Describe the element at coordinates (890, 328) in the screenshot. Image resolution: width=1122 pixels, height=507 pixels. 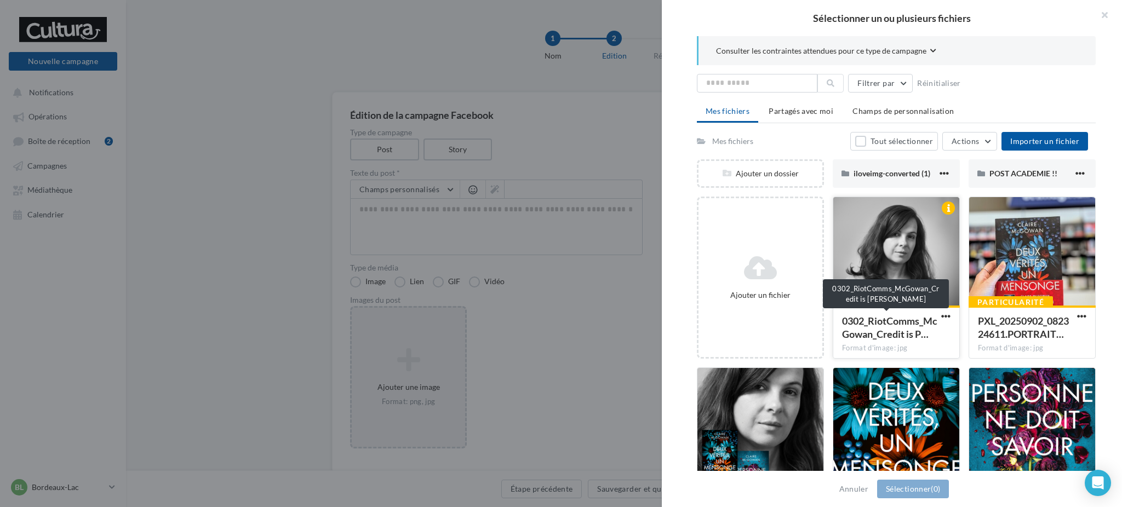
I see `span: 0302_RiotComms_McGowan_Credit is Philippa Gedge` at that location.